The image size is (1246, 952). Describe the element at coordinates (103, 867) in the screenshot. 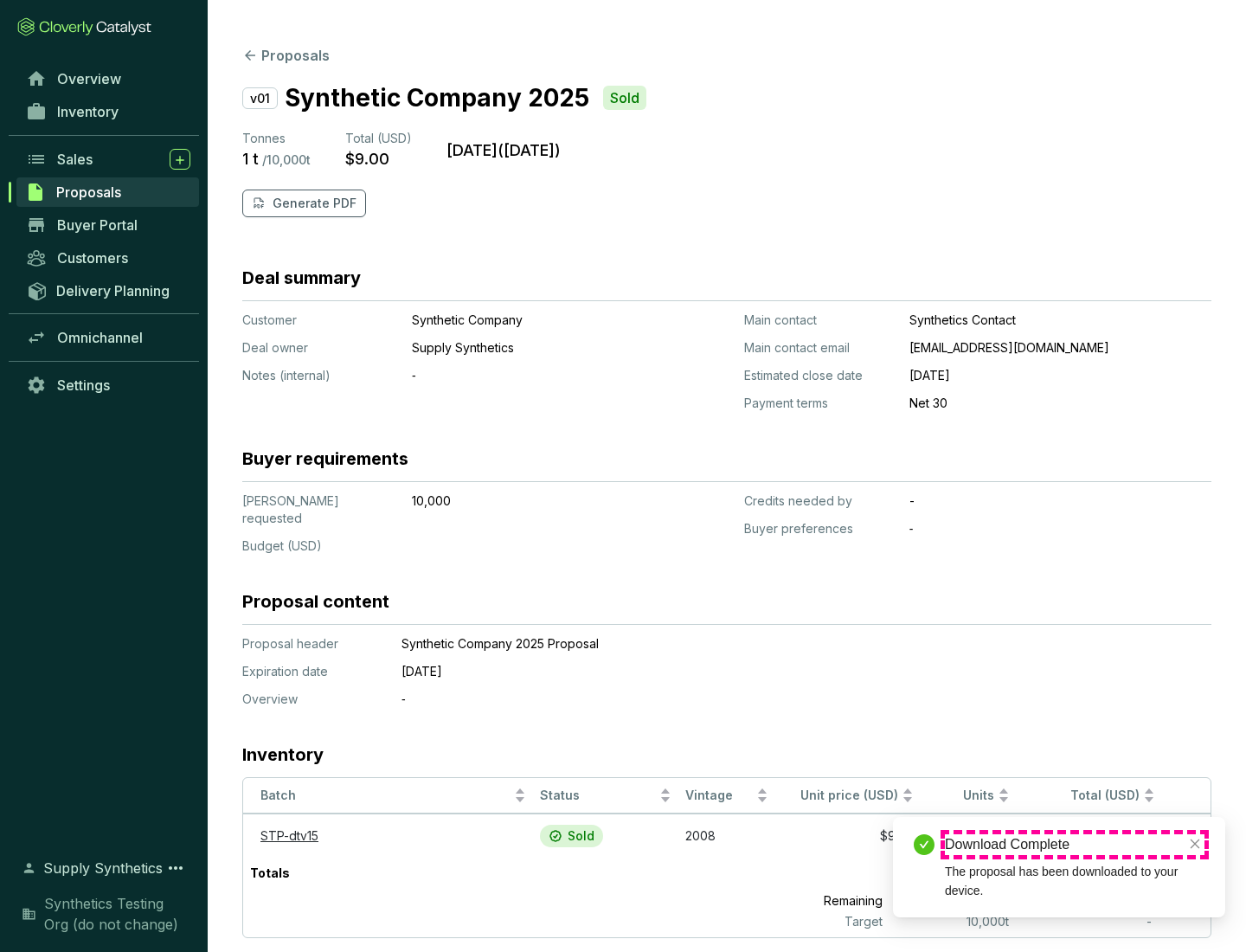

I see `span: Supply Synthetics` at that location.